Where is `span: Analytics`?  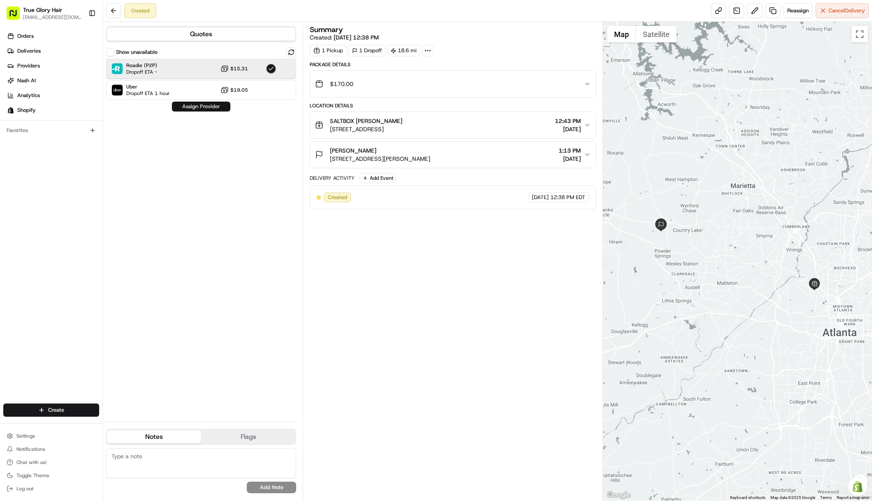
span: Analytics is located at coordinates (28, 95).